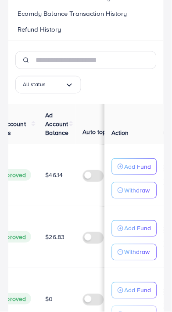 This screenshot has height=312, width=172. What do you see at coordinates (54, 176) in the screenshot?
I see `span: $46.14` at bounding box center [54, 176].